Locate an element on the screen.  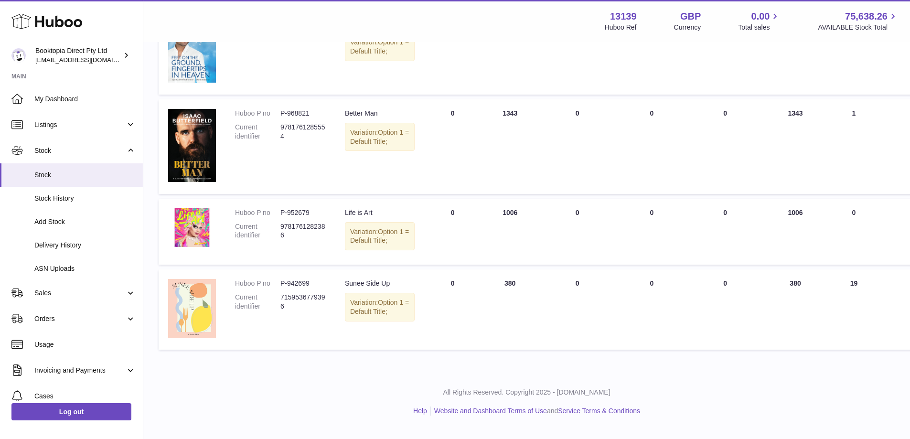
span: My Dashboard is located at coordinates (85, 99).